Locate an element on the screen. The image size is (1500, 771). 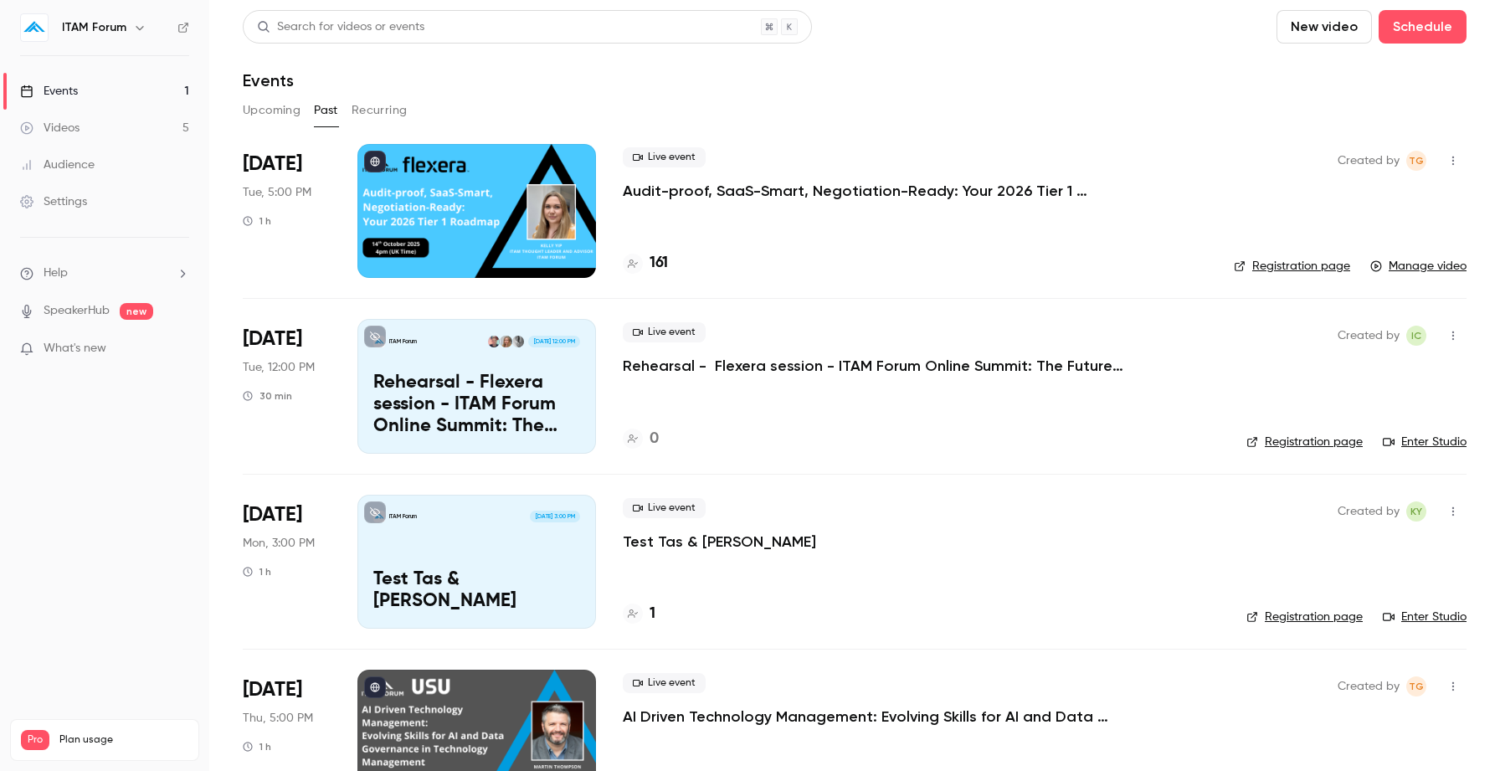
img: Leigh Martin is located at coordinates (494, 342).